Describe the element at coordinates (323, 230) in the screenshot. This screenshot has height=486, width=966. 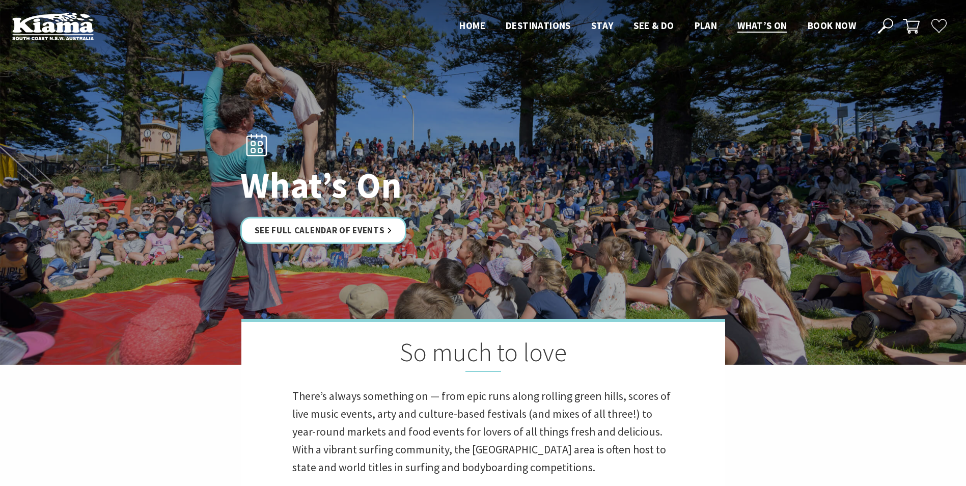
I see `a: See Full Calendar of Events` at that location.